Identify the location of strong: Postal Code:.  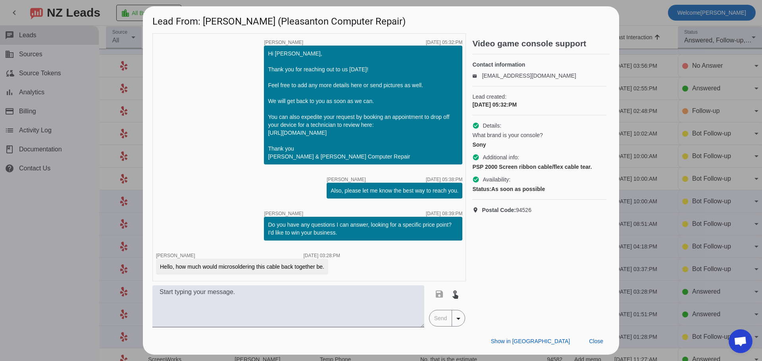
(499, 210).